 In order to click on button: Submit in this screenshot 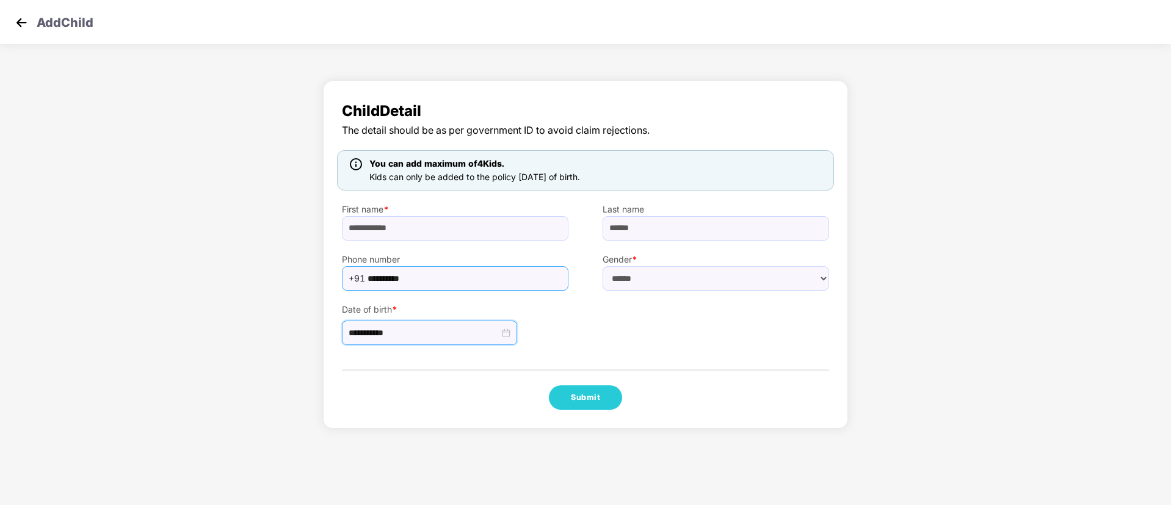, I will do `click(585, 397)`.